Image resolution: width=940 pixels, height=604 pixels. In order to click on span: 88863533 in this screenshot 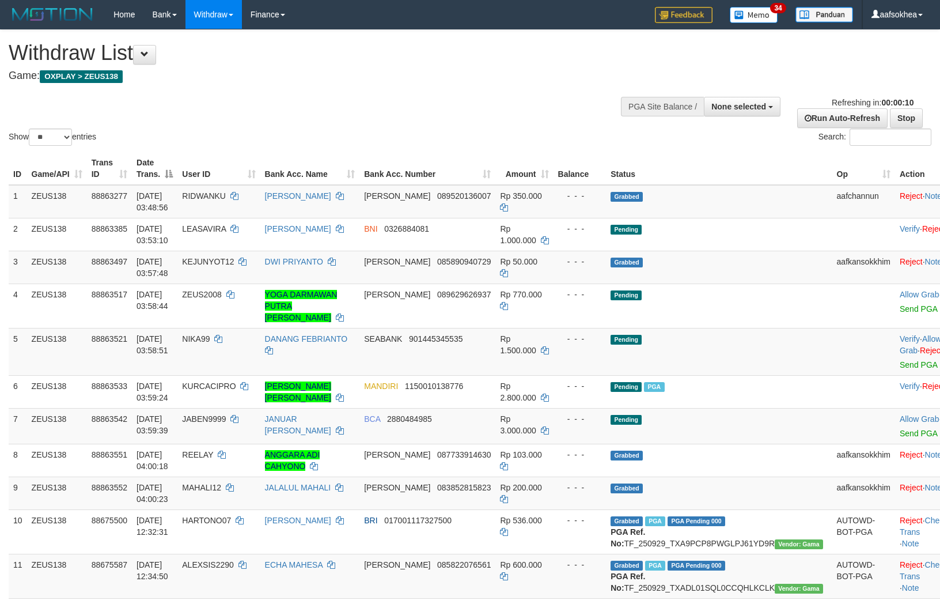, I will do `click(109, 386)`.